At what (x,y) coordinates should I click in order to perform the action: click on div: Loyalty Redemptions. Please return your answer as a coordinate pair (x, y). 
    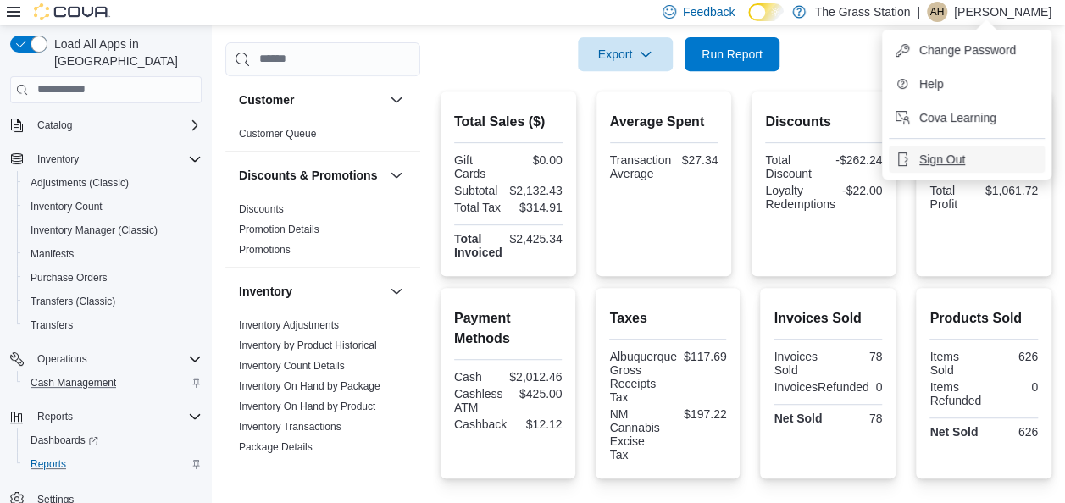
    Looking at the image, I should click on (800, 197).